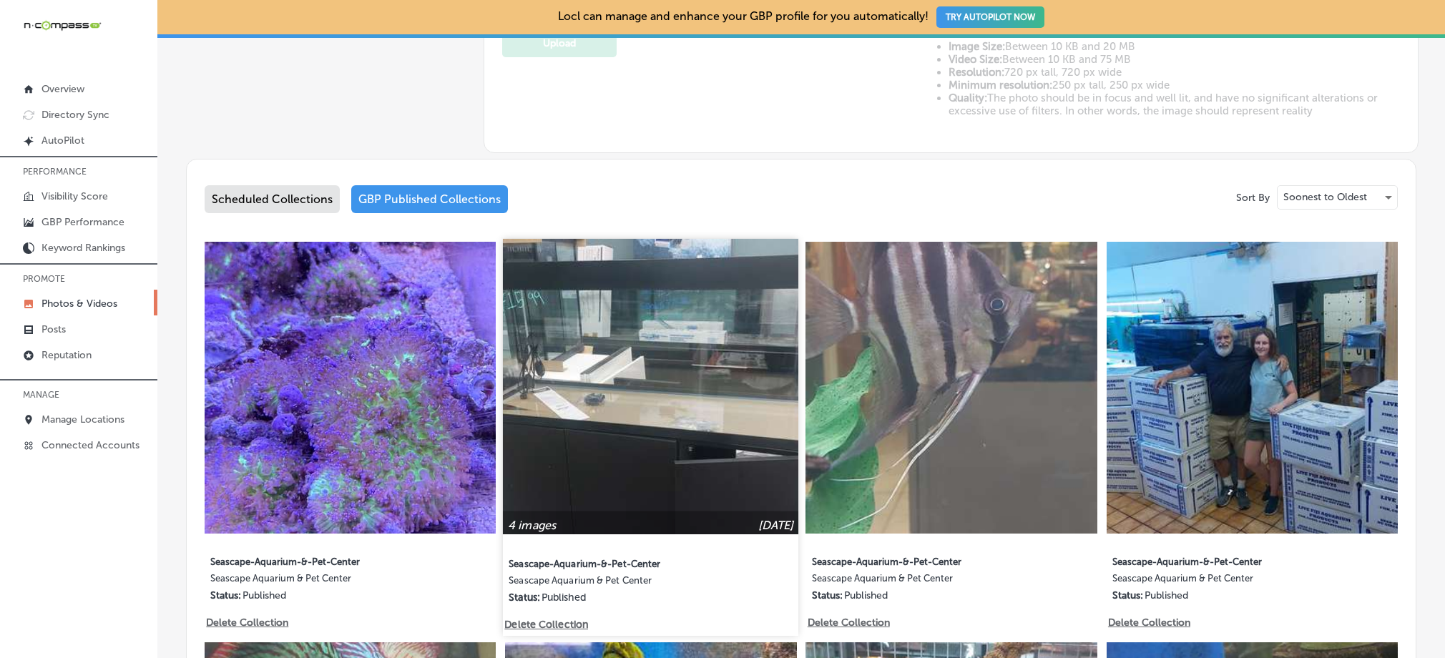  Describe the element at coordinates (1325, 197) in the screenshot. I see `p: Soonest to Oldest` at that location.